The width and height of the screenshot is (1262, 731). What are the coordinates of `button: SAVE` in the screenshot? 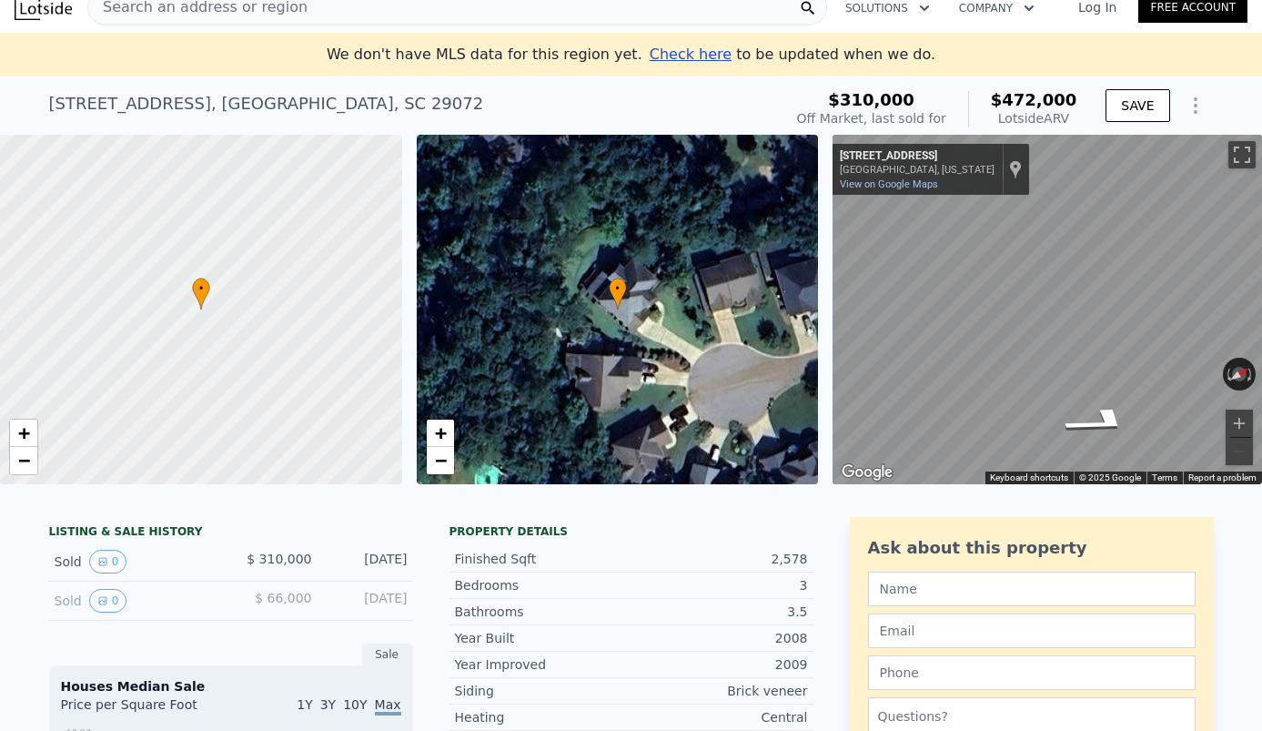 It's located at (1138, 106).